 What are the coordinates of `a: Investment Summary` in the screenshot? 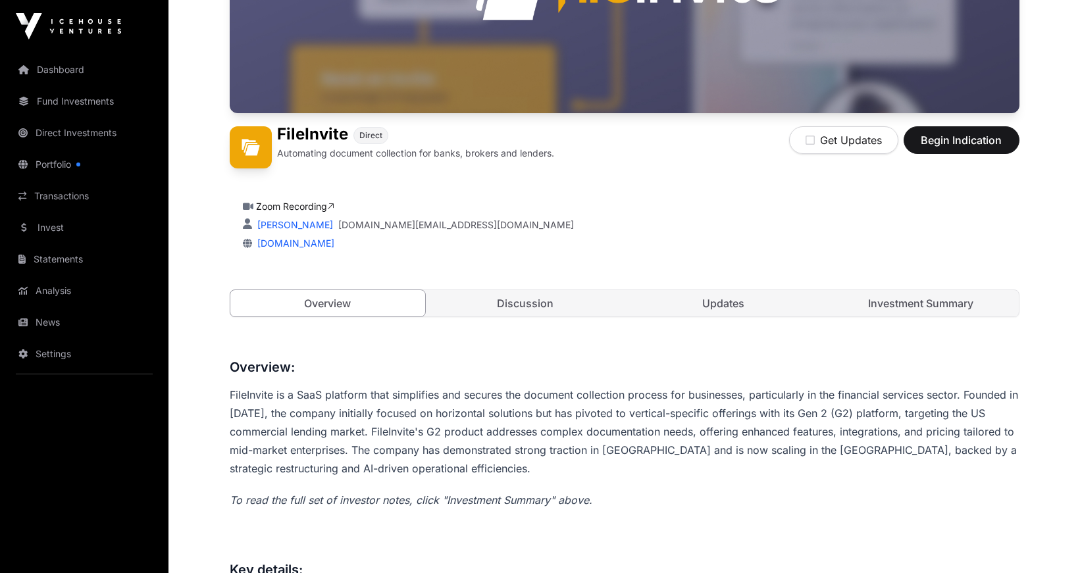 It's located at (921, 303).